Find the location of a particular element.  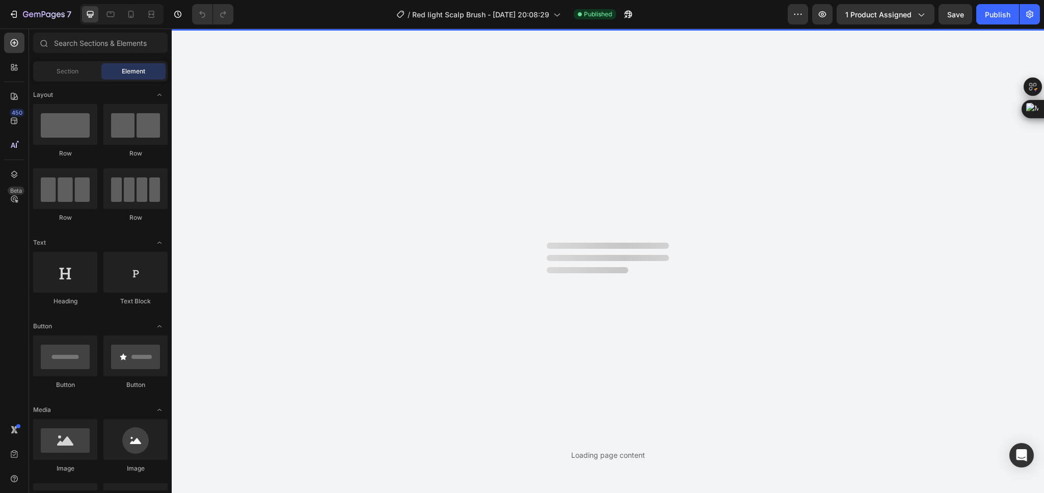

span: Button is located at coordinates (42, 326).